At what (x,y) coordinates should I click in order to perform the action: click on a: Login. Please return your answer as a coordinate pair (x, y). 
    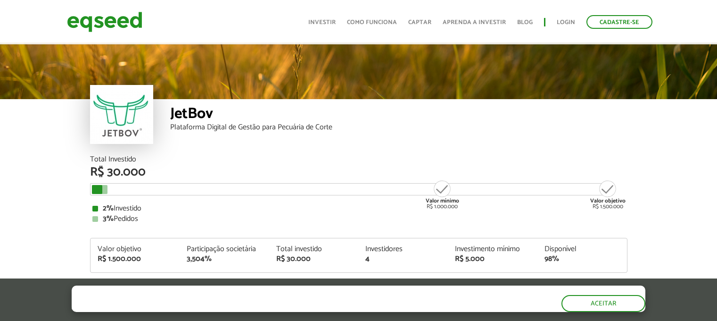
    Looking at the image, I should click on (566, 22).